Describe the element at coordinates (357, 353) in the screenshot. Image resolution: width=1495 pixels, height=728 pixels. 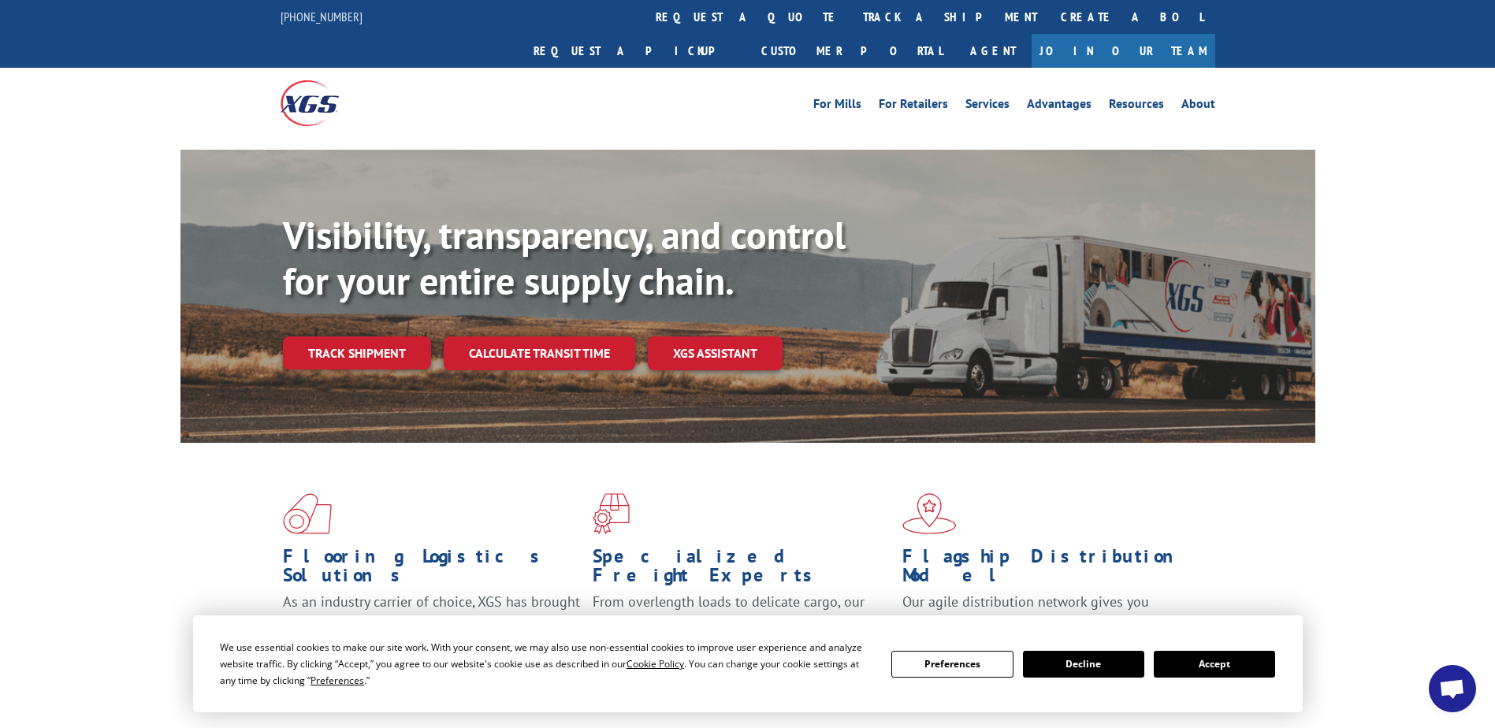
I see `a: Track shipment` at that location.